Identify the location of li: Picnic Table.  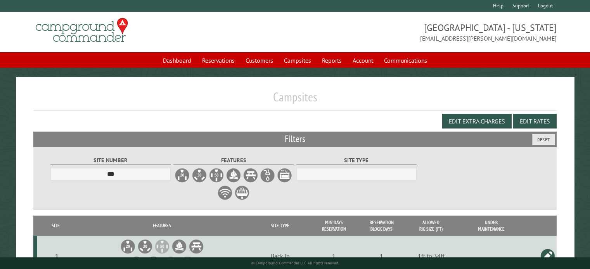
(196, 247).